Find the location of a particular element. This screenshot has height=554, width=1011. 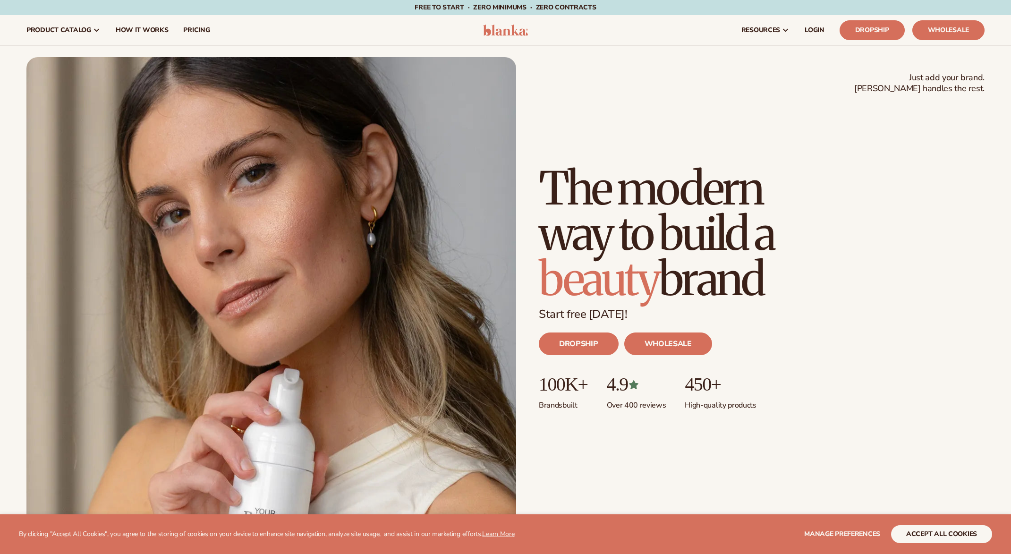

span: LOGIN is located at coordinates (815, 30).